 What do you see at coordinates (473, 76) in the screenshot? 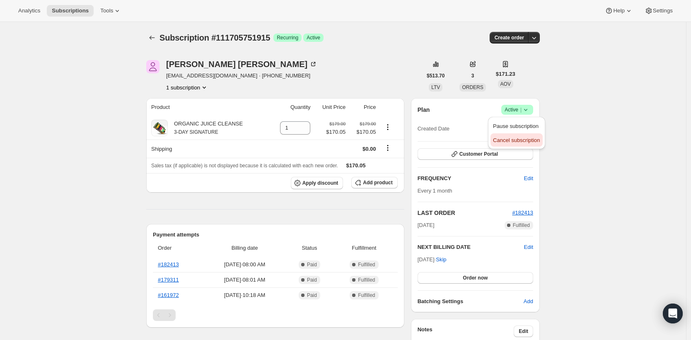
I see `span: 3` at bounding box center [473, 76].